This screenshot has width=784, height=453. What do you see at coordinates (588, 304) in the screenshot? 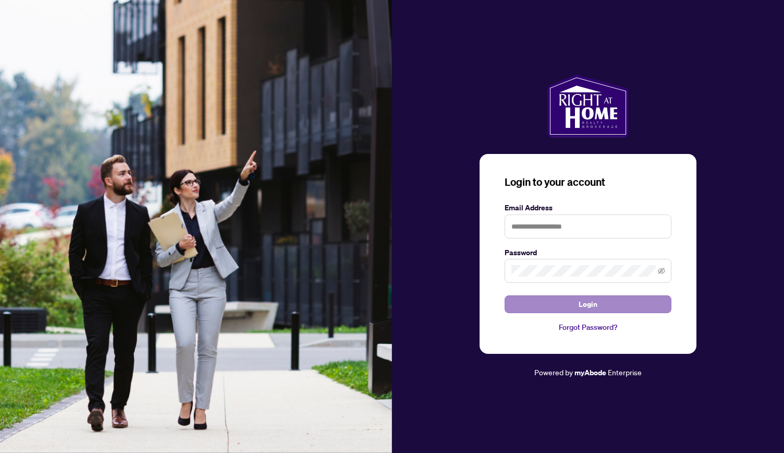
I see `button: Login` at bounding box center [588, 304].